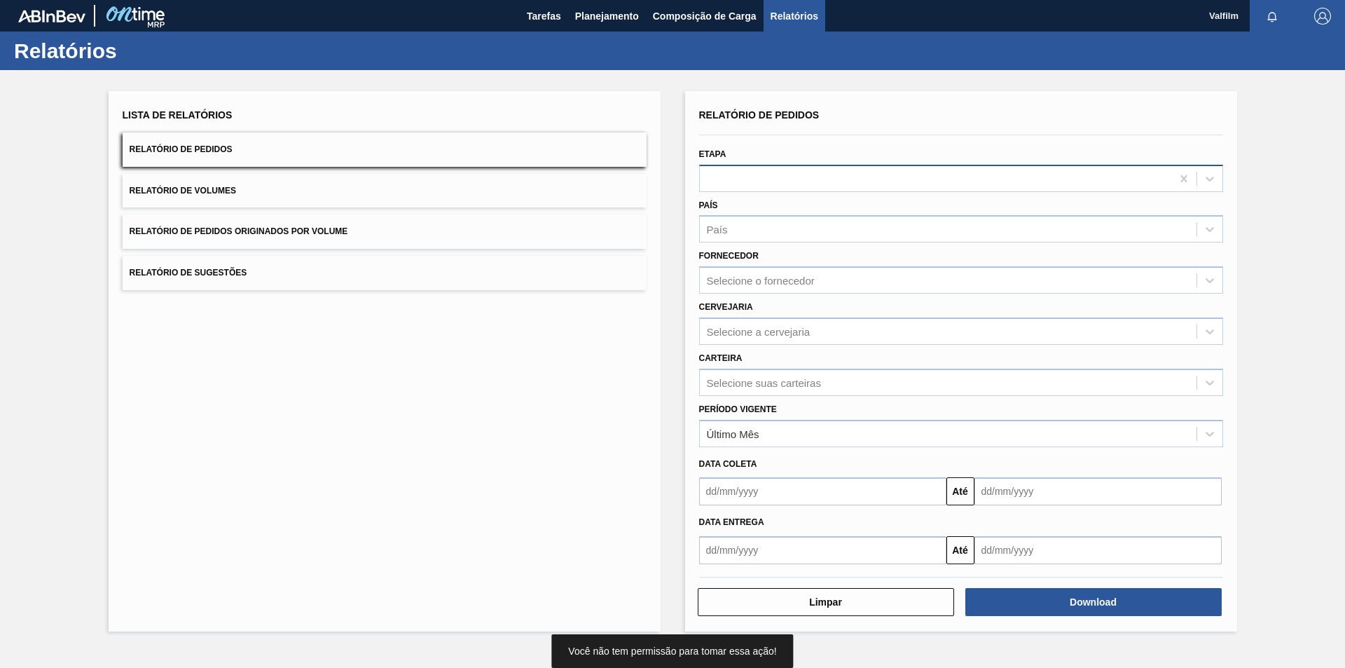 The height and width of the screenshot is (668, 1345). Describe the element at coordinates (764, 382) in the screenshot. I see `div: Selecione suas carteiras` at that location.